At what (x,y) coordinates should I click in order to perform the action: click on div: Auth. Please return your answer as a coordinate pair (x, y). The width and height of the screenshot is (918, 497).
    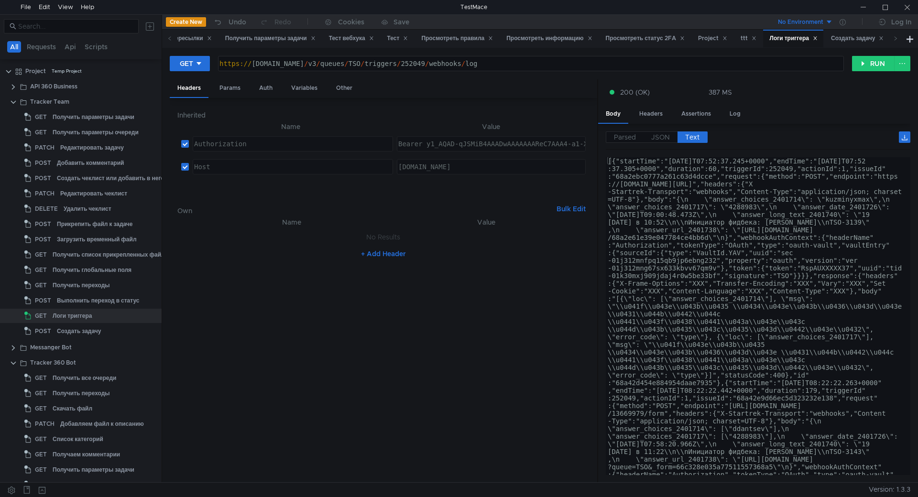
    Looking at the image, I should click on (266, 88).